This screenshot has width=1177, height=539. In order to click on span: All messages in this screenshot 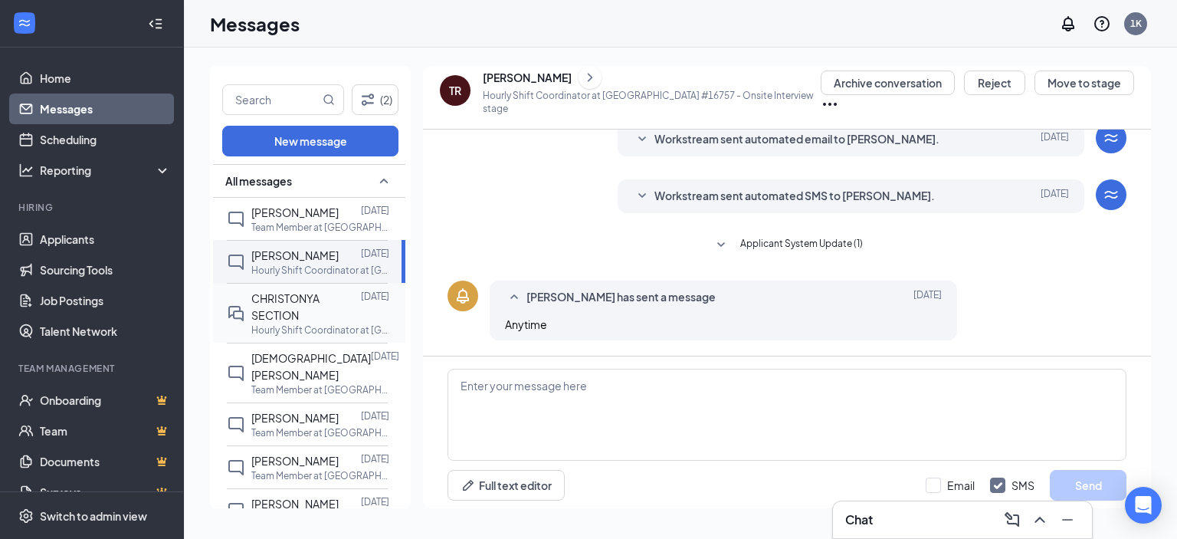, I will do `click(258, 181)`.